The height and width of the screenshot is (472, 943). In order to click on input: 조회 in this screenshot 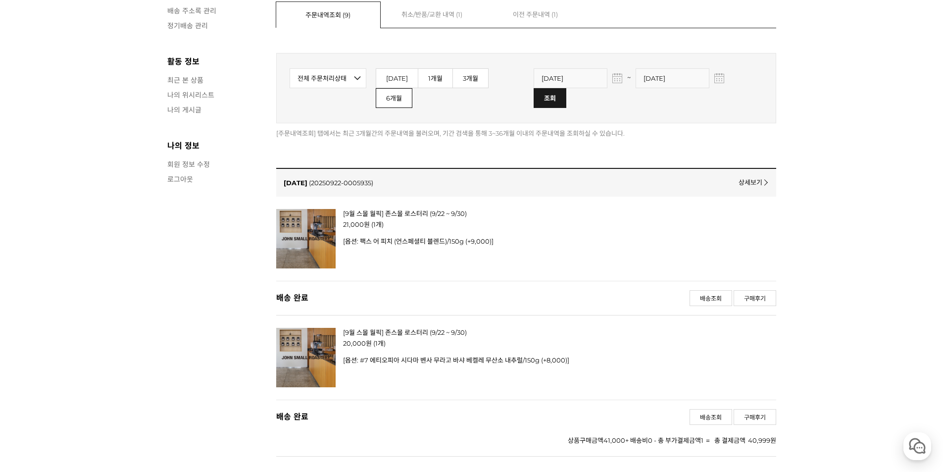, I will do `click(549, 98)`.